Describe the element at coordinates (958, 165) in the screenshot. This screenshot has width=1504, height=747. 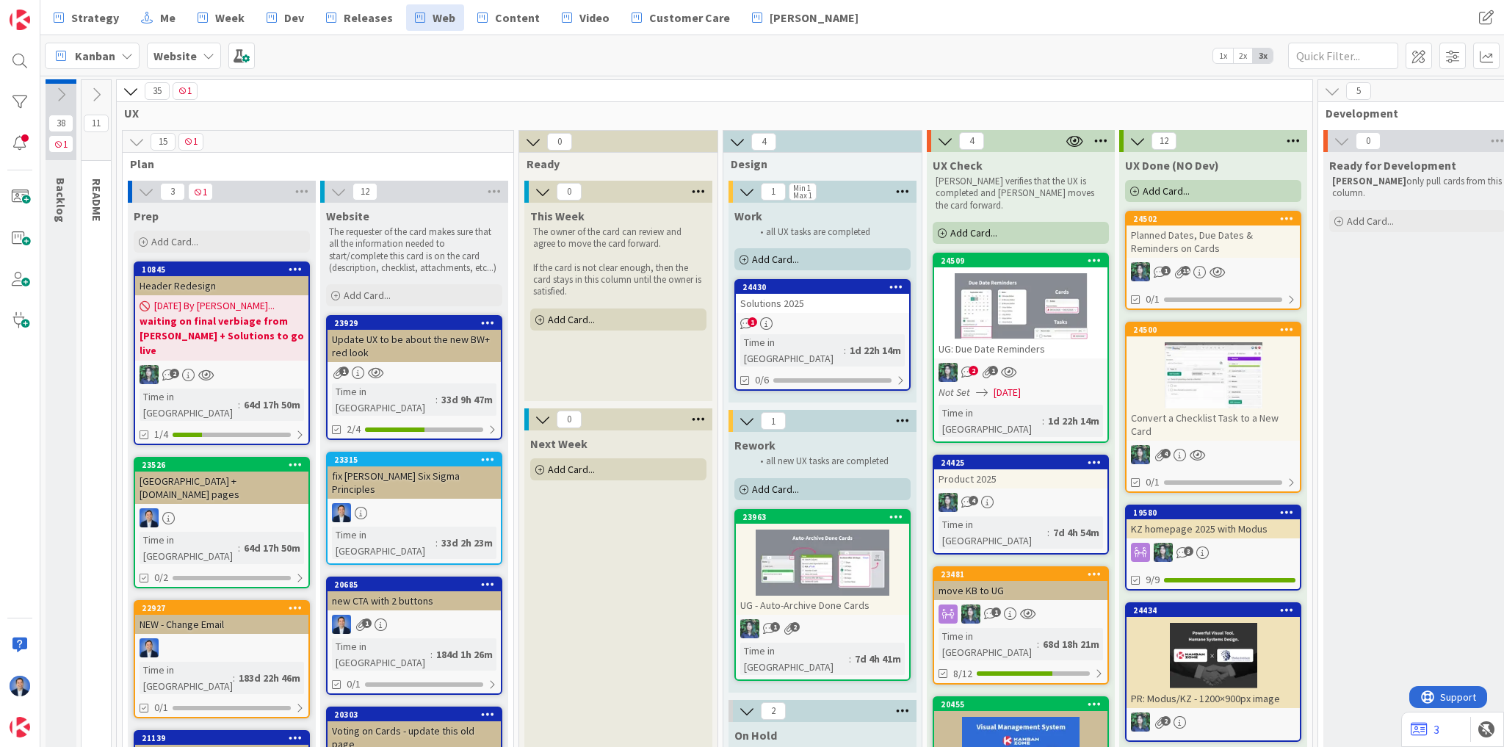
I see `span: UX Check` at that location.